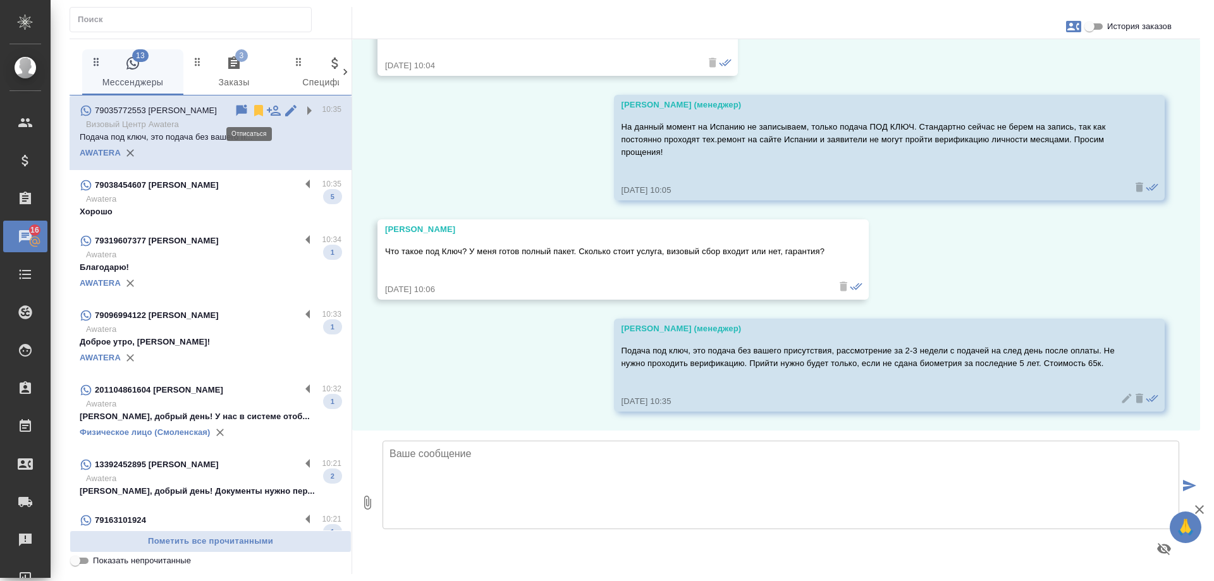 The width and height of the screenshot is (1214, 581). Describe the element at coordinates (331, 389) in the screenshot. I see `p: 10:32` at that location.